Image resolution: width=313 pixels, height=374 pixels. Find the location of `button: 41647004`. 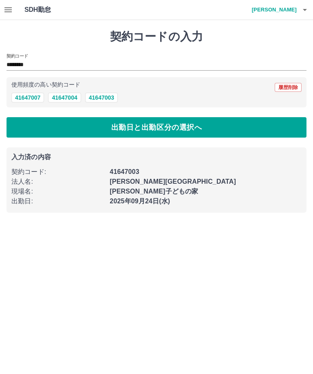

button: 41647004 is located at coordinates (64, 98).